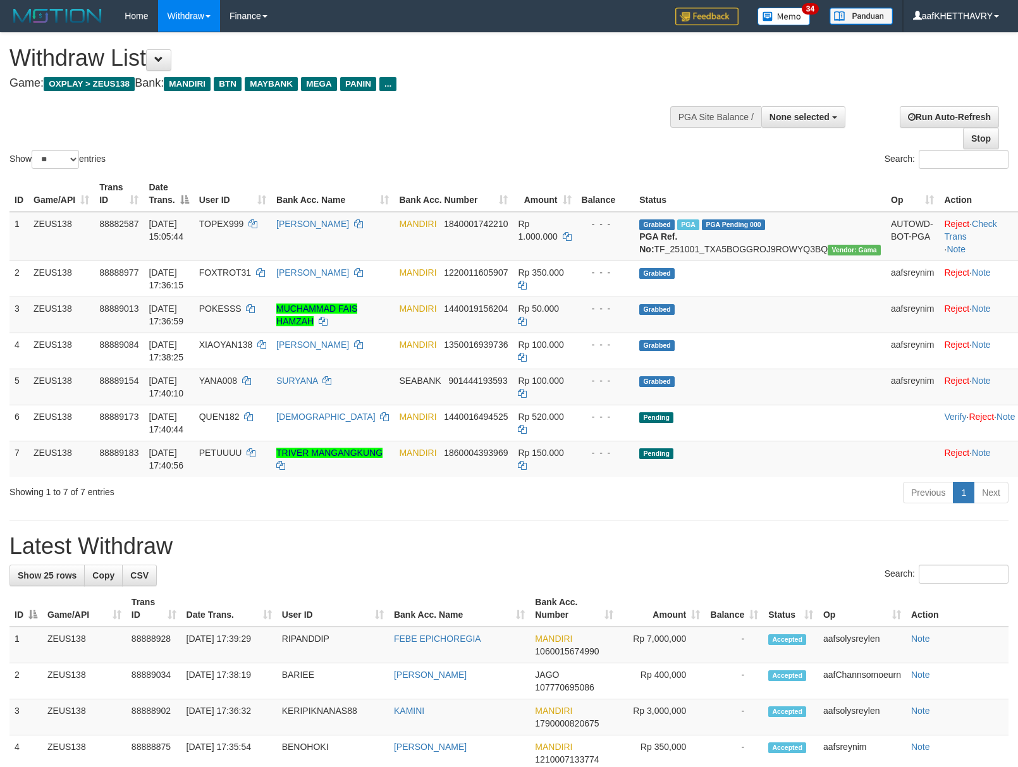  What do you see at coordinates (119, 417) in the screenshot?
I see `span: 88889173` at bounding box center [119, 417].